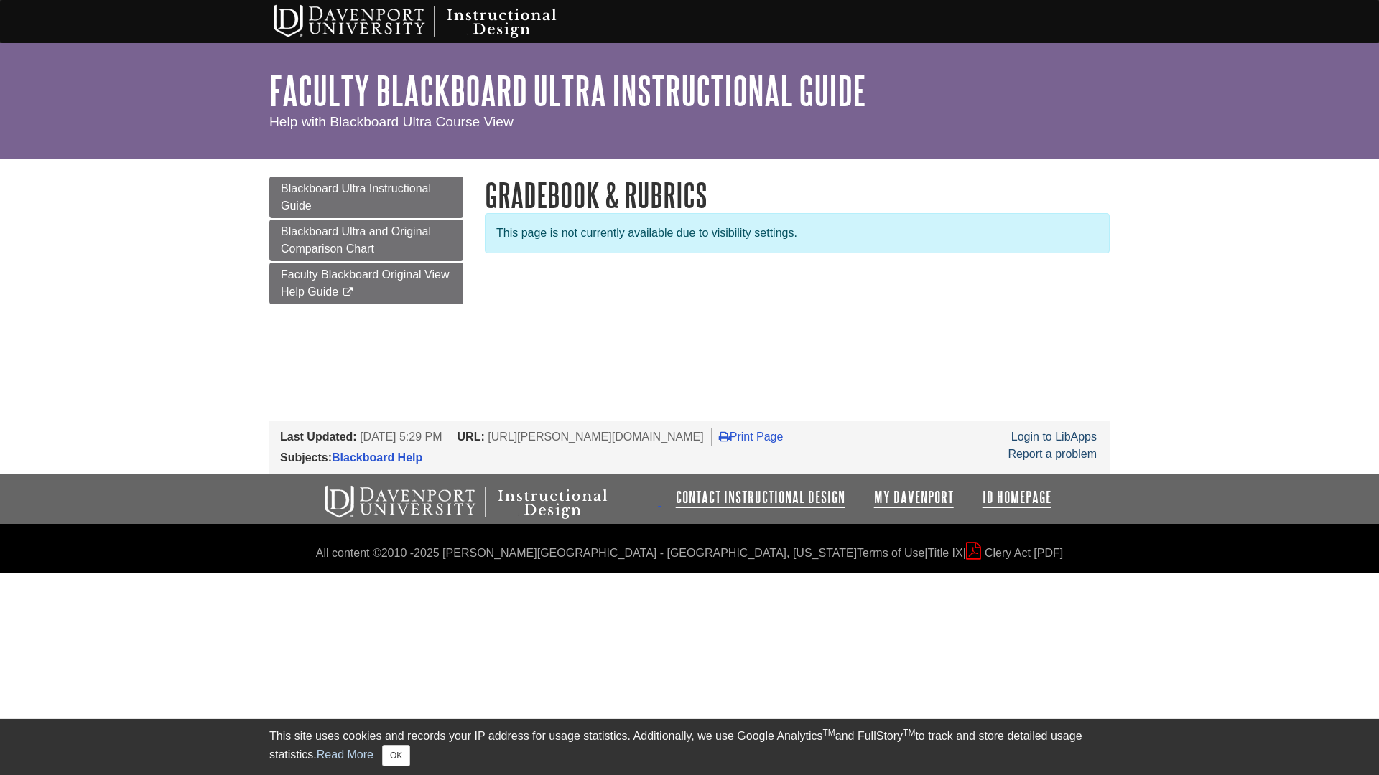 The height and width of the screenshot is (775, 1379). Describe the element at coordinates (913, 498) in the screenshot. I see `a: My Davenport` at that location.